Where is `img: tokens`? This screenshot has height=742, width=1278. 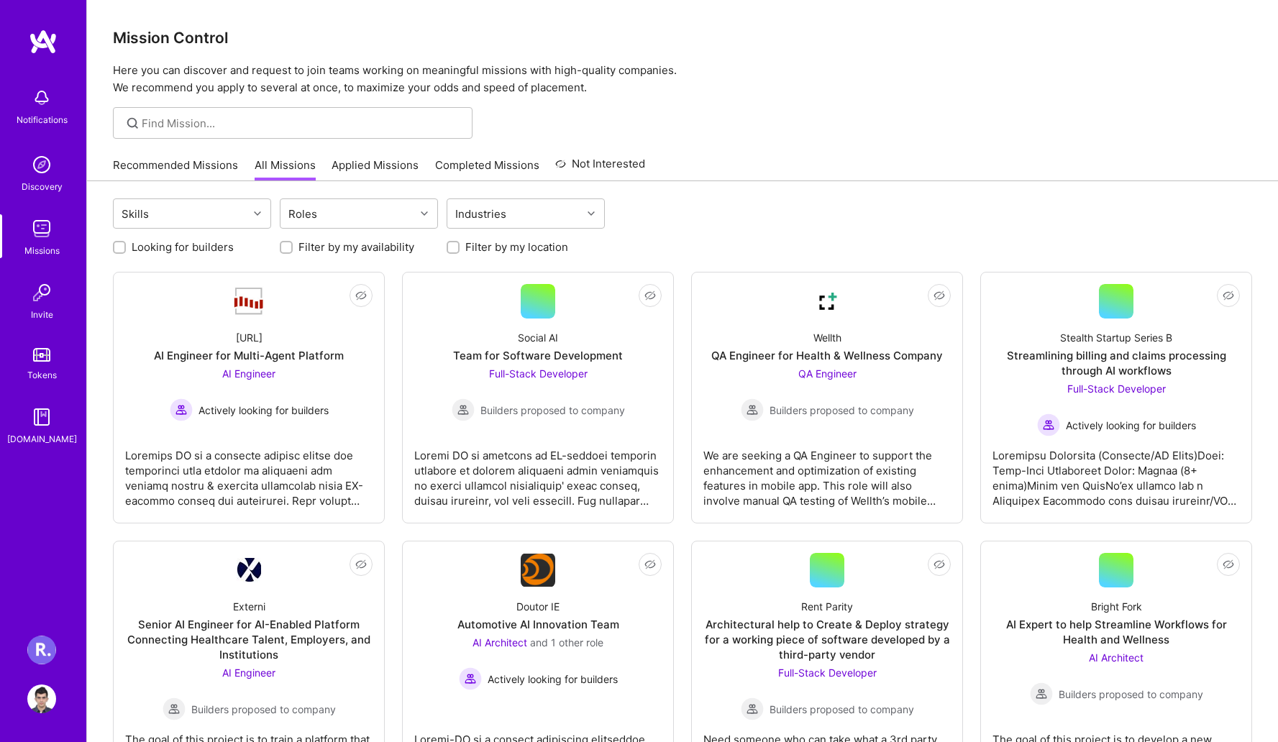 img: tokens is located at coordinates (42, 355).